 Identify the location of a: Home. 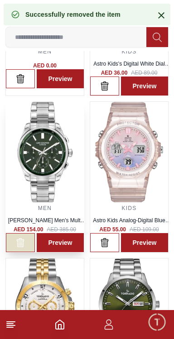
(60, 325).